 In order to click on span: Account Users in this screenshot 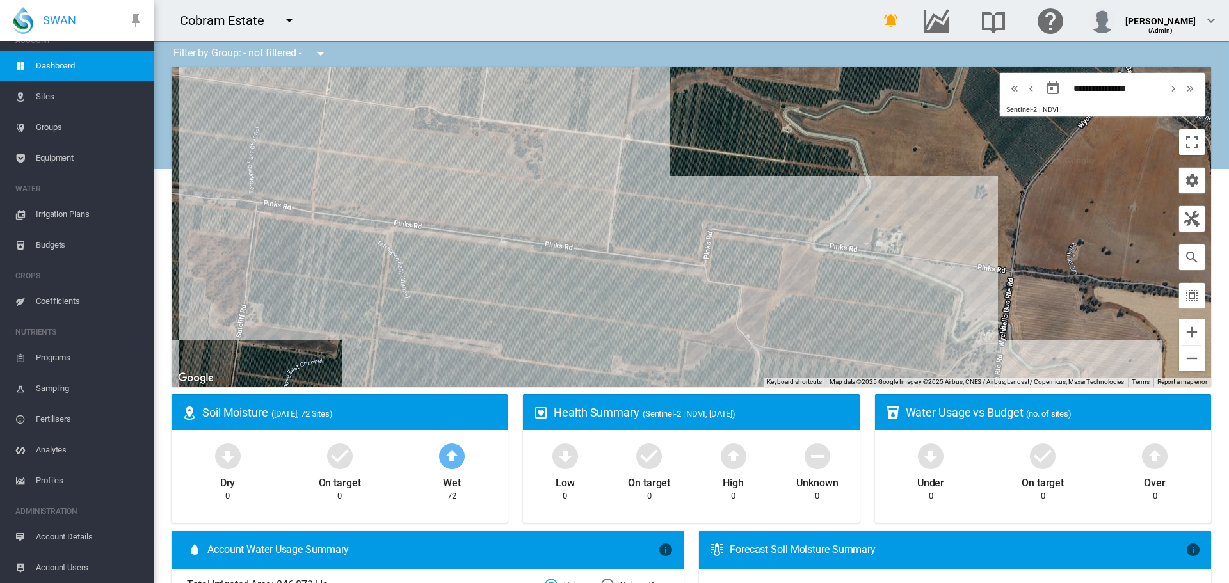, I will do `click(90, 568)`.